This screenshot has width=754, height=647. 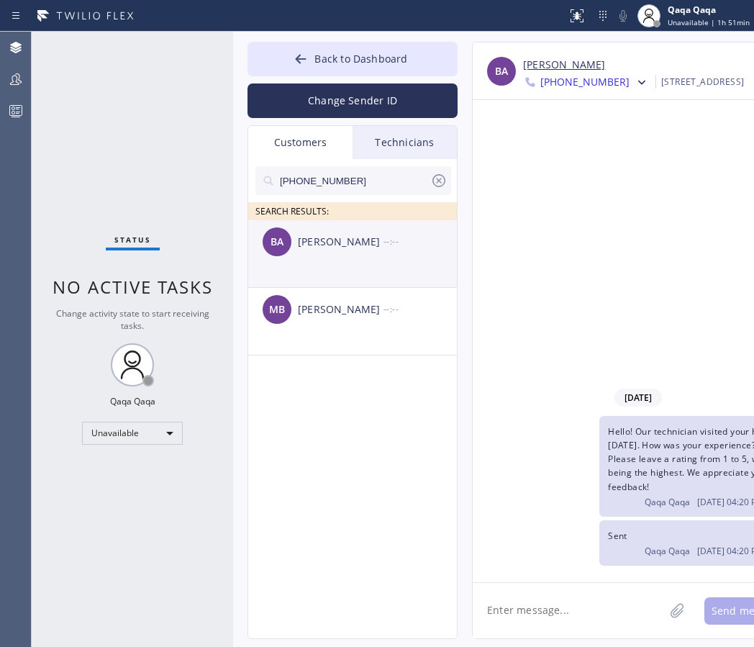 I want to click on button: Mute, so click(x=623, y=16).